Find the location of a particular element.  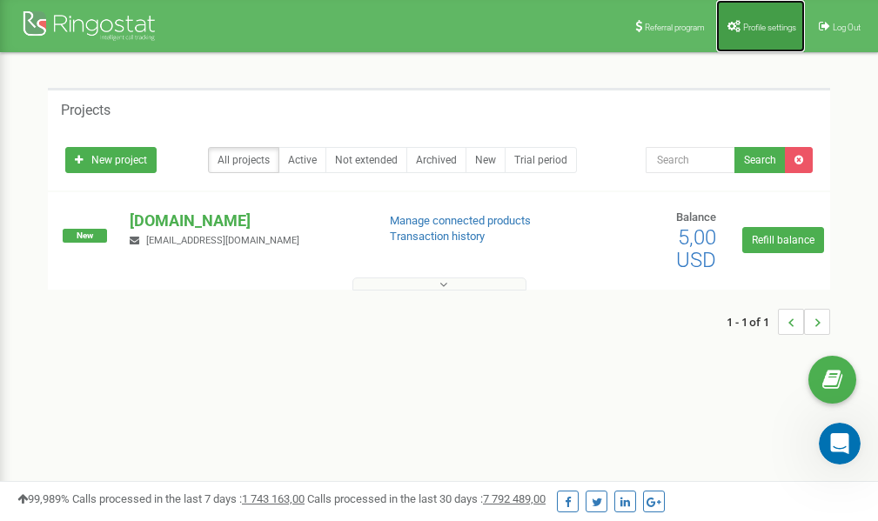

span: Profile settings is located at coordinates (769, 27).